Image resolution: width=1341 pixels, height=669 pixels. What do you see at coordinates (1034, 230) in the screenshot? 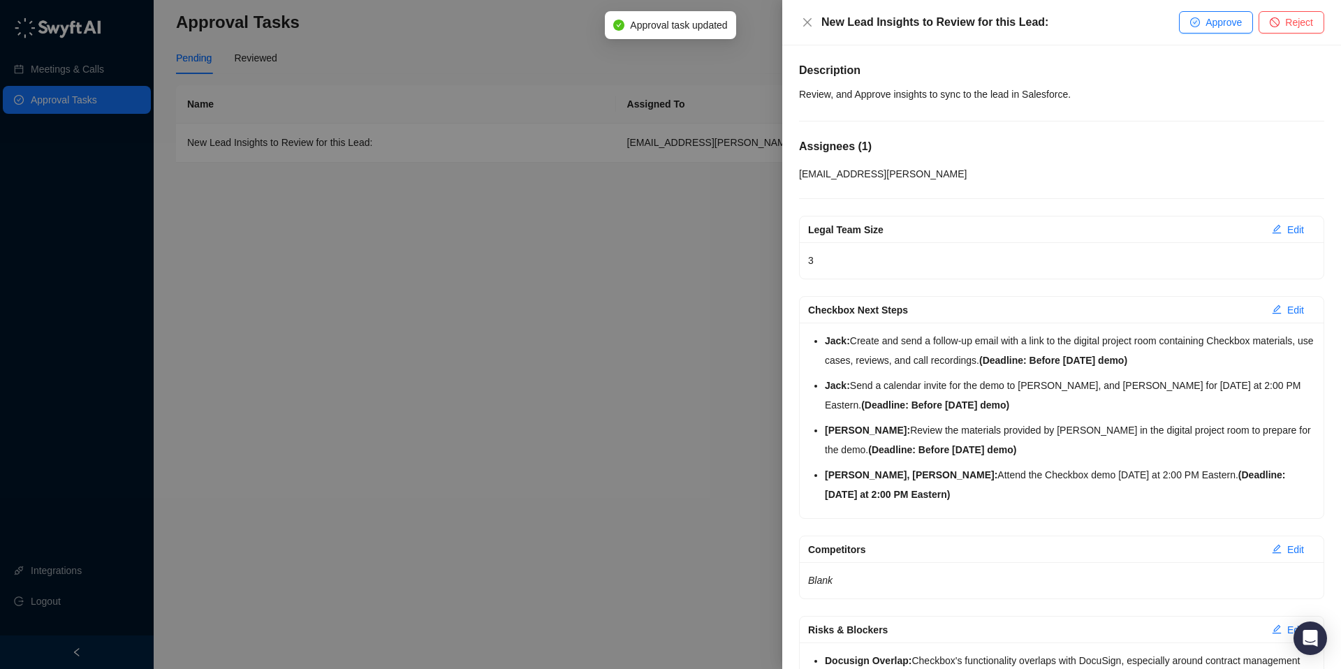
I see `div: Legal Team Size` at bounding box center [1034, 230].